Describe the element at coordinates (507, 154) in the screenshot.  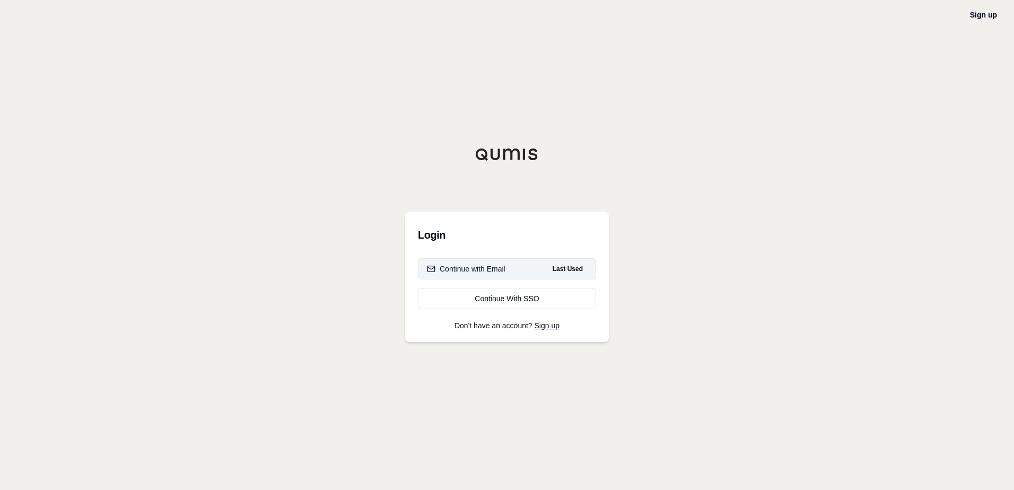
I see `img: Qumis` at that location.